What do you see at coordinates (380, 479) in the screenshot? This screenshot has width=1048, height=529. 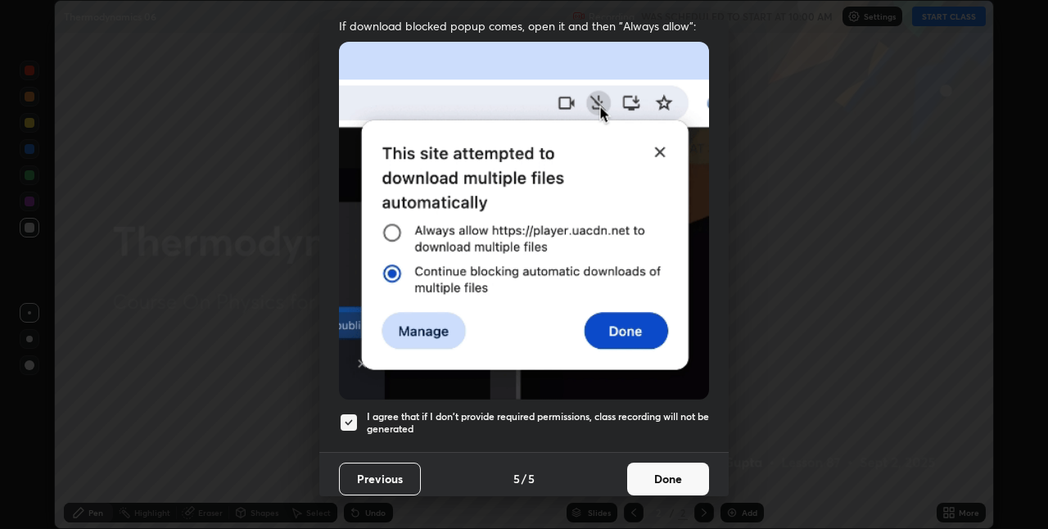 I see `button: Previous` at bounding box center [380, 479].